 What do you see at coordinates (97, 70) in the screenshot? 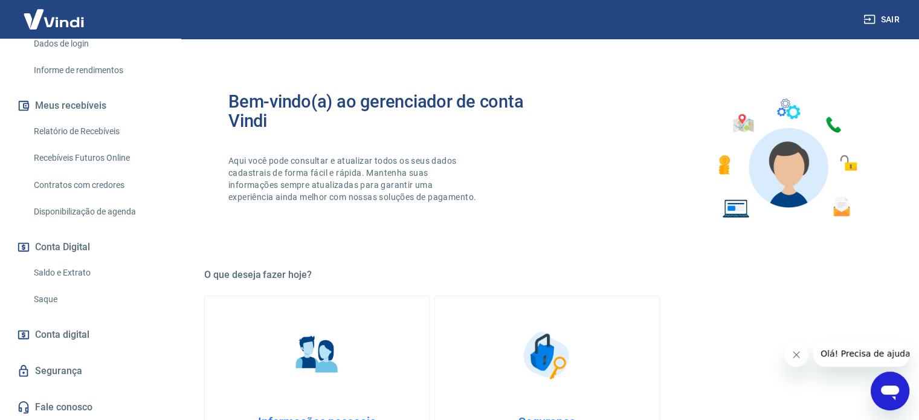
I see `a: Informe de rendimentos` at bounding box center [97, 70].